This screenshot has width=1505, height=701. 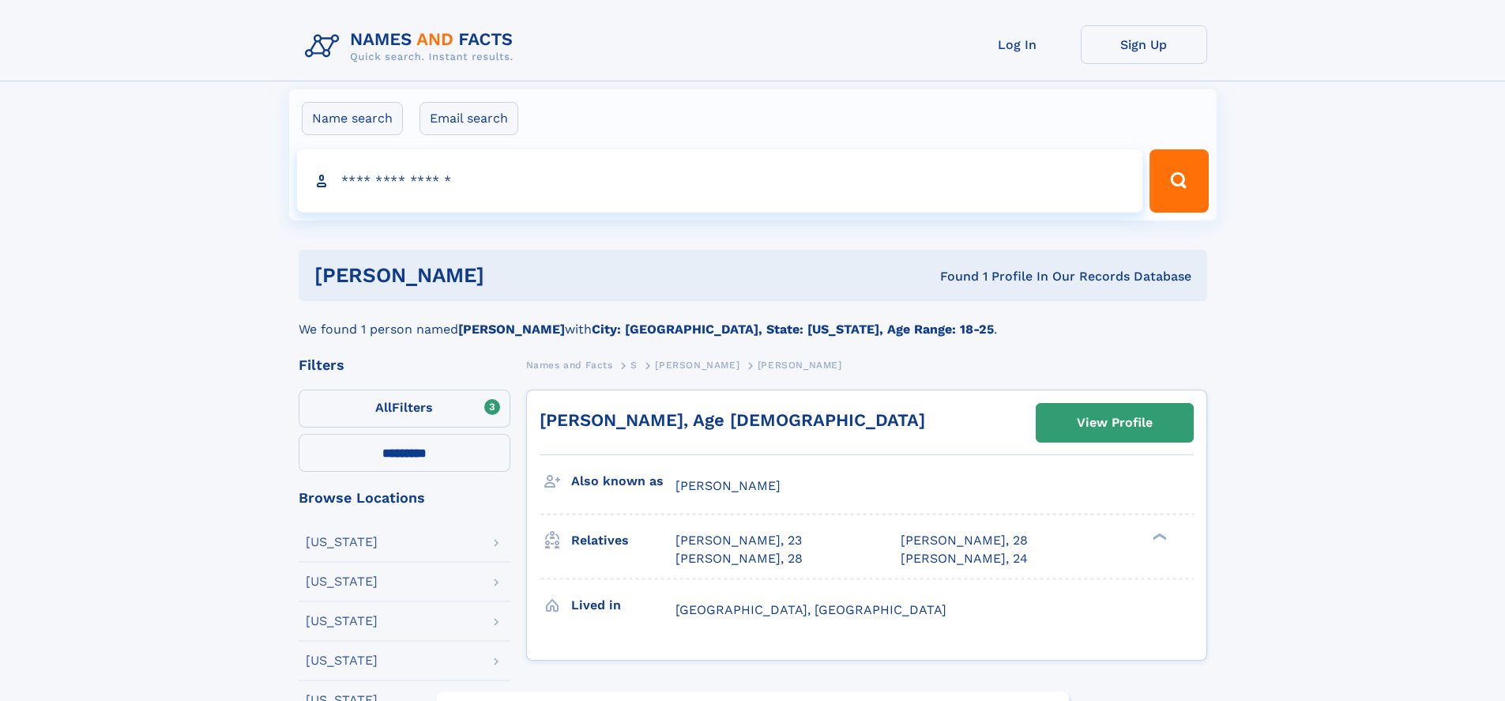 I want to click on div: Browse Locations, so click(x=405, y=498).